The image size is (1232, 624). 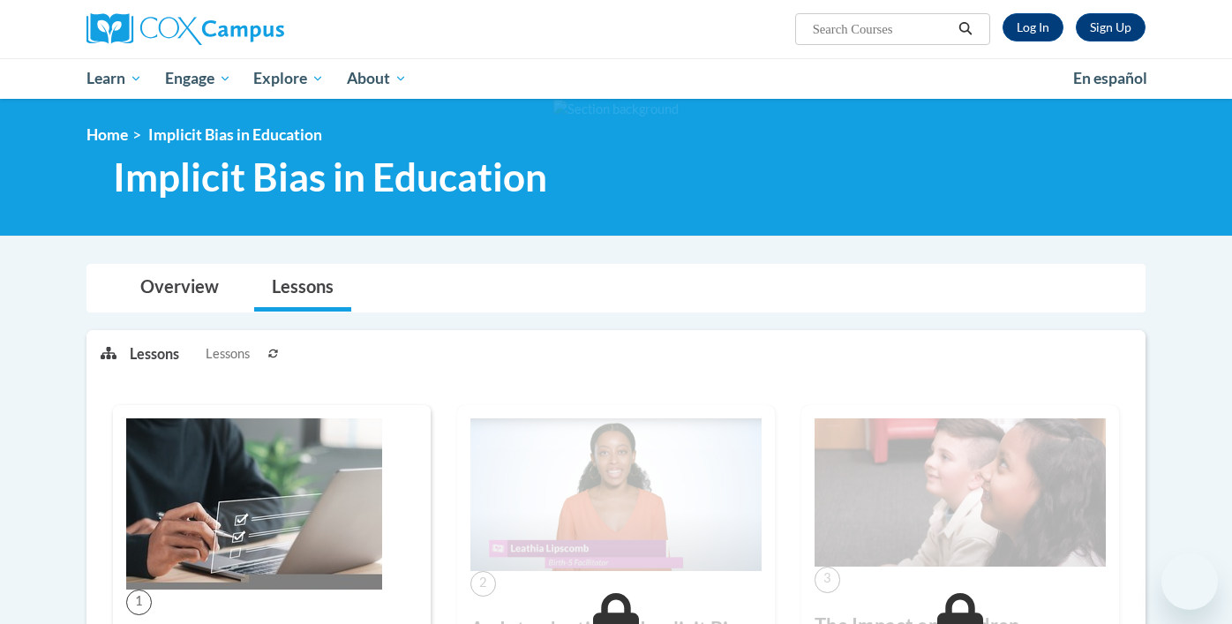 I want to click on span: 3, so click(x=827, y=579).